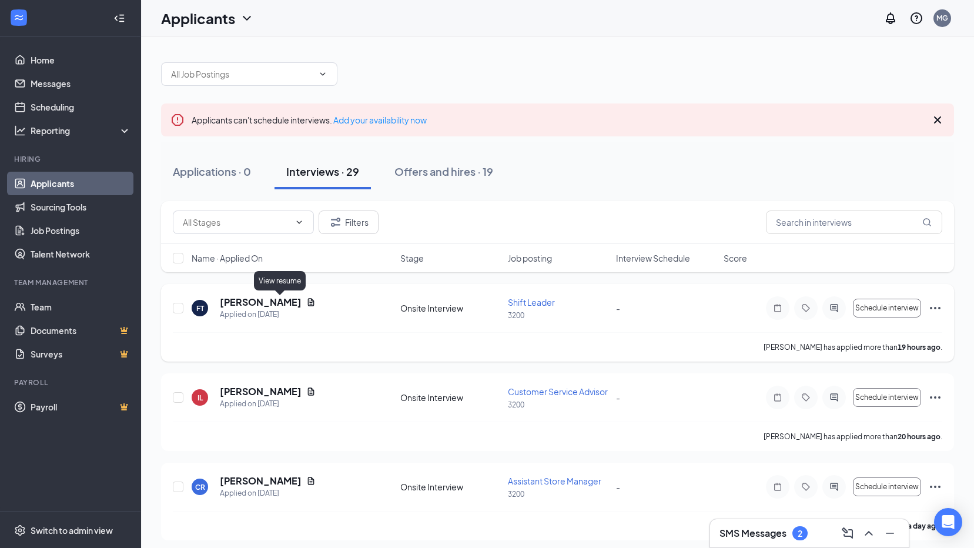 This screenshot has width=974, height=548. What do you see at coordinates (890, 18) in the screenshot?
I see `svg: Notifications` at bounding box center [890, 18].